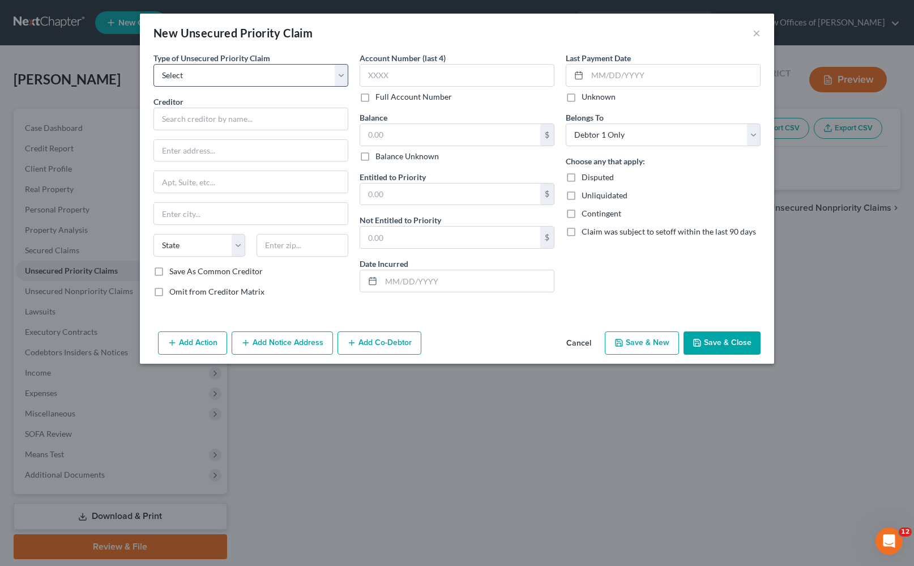 This screenshot has height=566, width=914. What do you see at coordinates (669, 231) in the screenshot?
I see `span: Claim was subject to setoff within the last 90 days` at bounding box center [669, 231].